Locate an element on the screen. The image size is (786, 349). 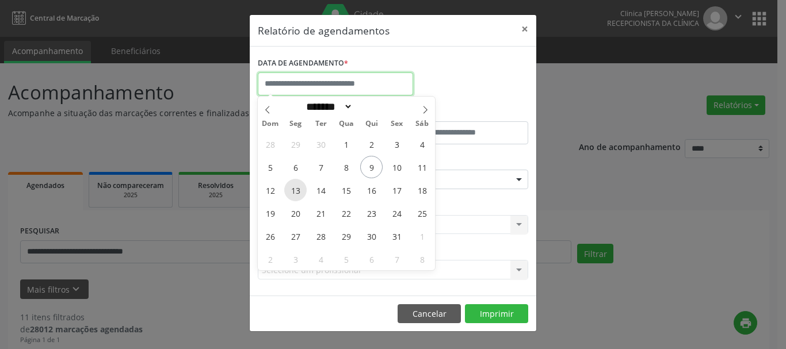
span: Outubro 29, 2025 is located at coordinates (346, 236).